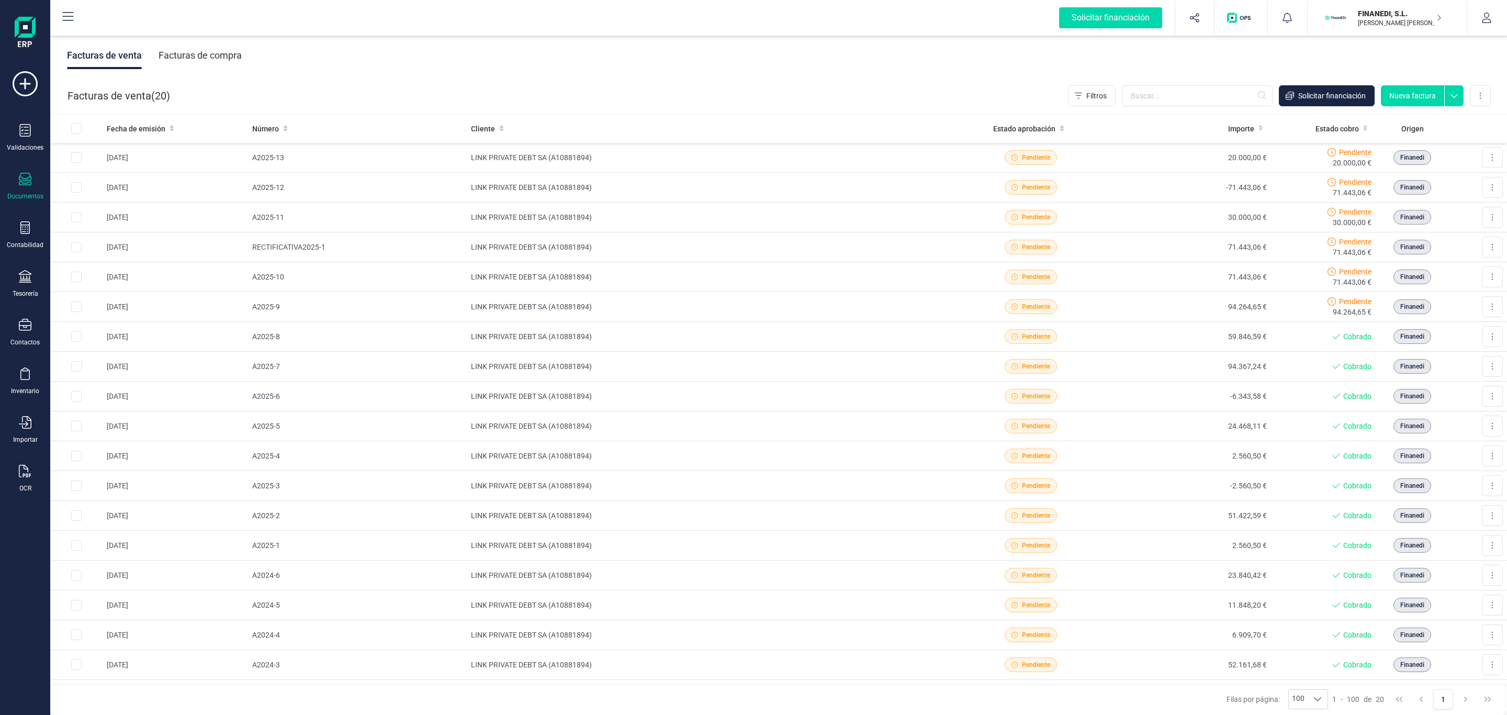 The height and width of the screenshot is (715, 1507). What do you see at coordinates (1191, 635) in the screenshot?
I see `td: 6.909,70 €` at bounding box center [1191, 635].